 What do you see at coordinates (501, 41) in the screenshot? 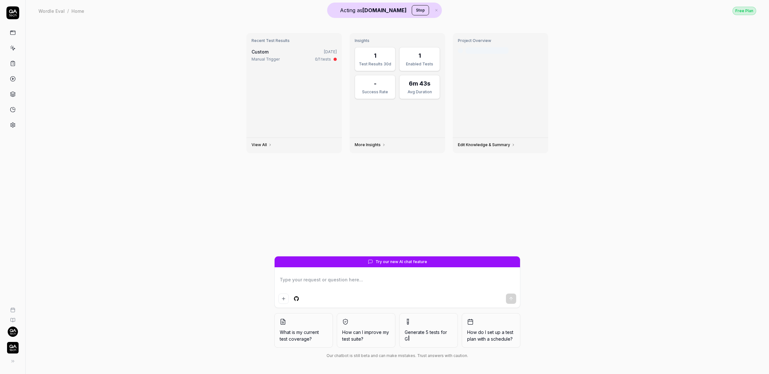
I see `h3: Project Overview` at bounding box center [501, 41].